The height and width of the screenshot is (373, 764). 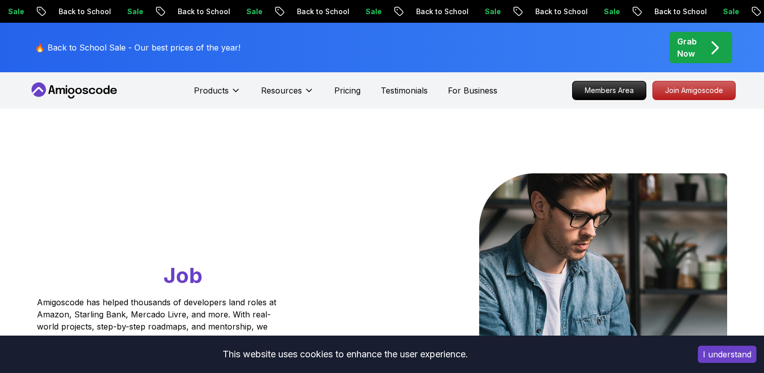 What do you see at coordinates (687, 47) in the screenshot?
I see `p: Grab Now` at bounding box center [687, 47].